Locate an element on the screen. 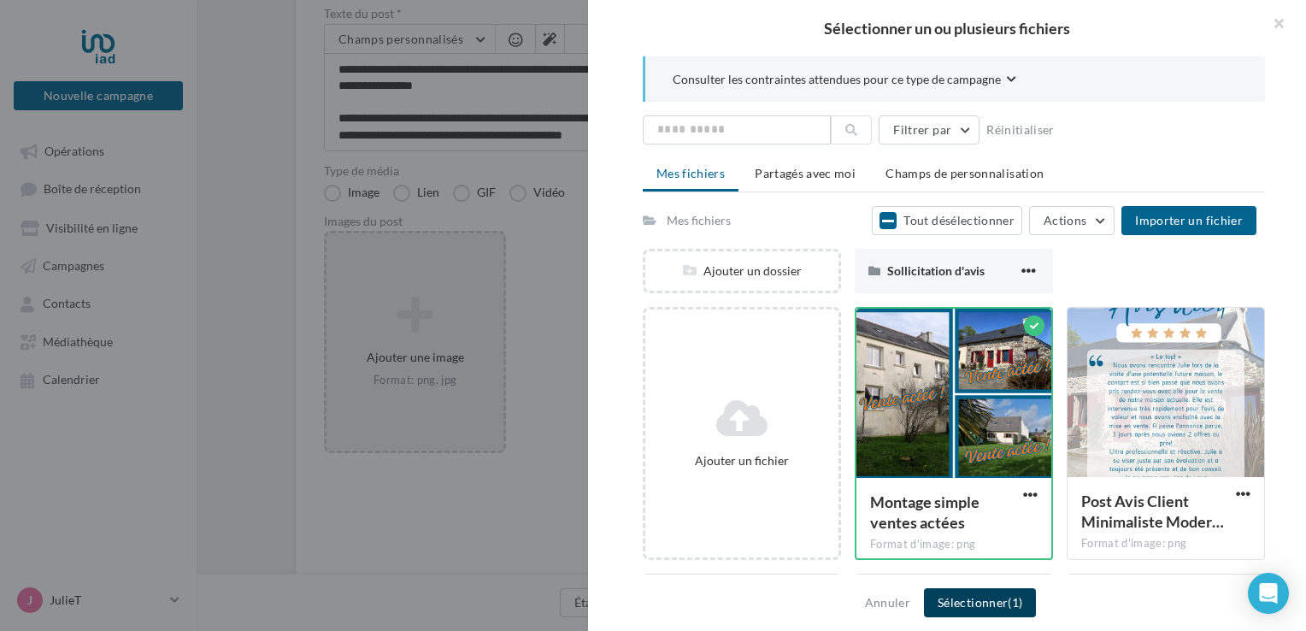 This screenshot has width=1306, height=631. span: Montage simple ventes actées is located at coordinates (925, 512).